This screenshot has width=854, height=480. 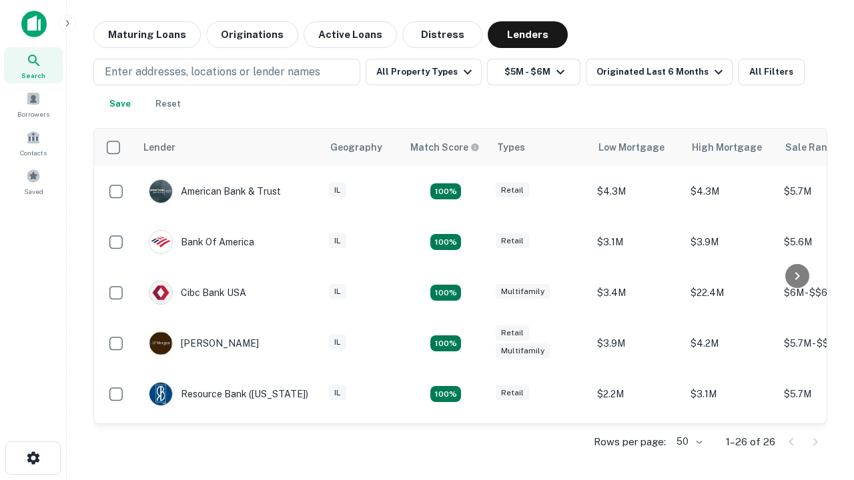 What do you see at coordinates (197, 293) in the screenshot?
I see `div: Cibc Bank USA` at bounding box center [197, 293].